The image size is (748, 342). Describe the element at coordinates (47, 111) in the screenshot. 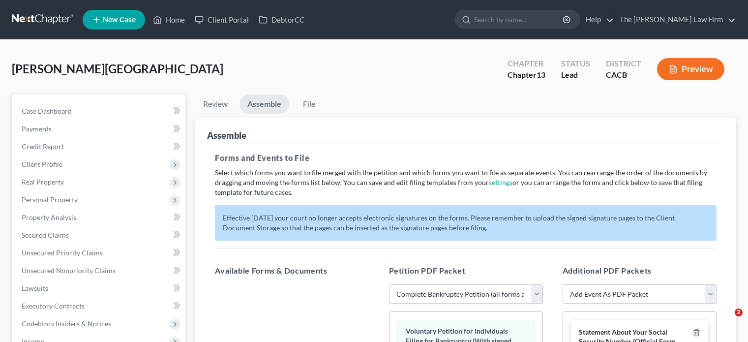

I see `span: Case Dashboard` at that location.